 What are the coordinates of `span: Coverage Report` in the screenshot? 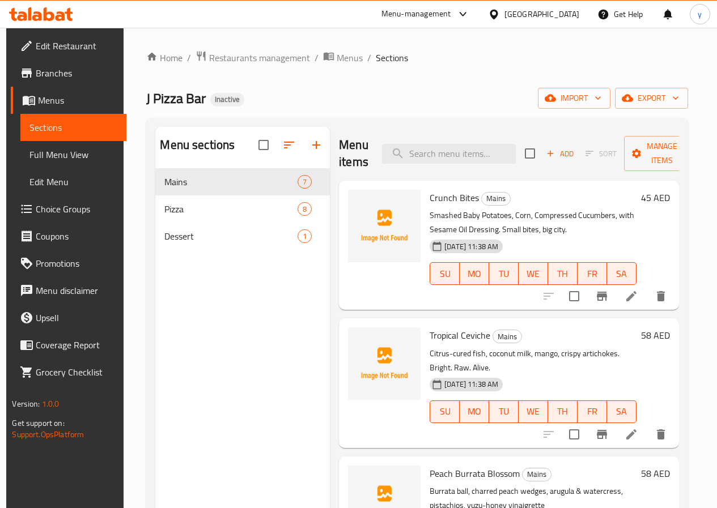 It's located at (76, 345).